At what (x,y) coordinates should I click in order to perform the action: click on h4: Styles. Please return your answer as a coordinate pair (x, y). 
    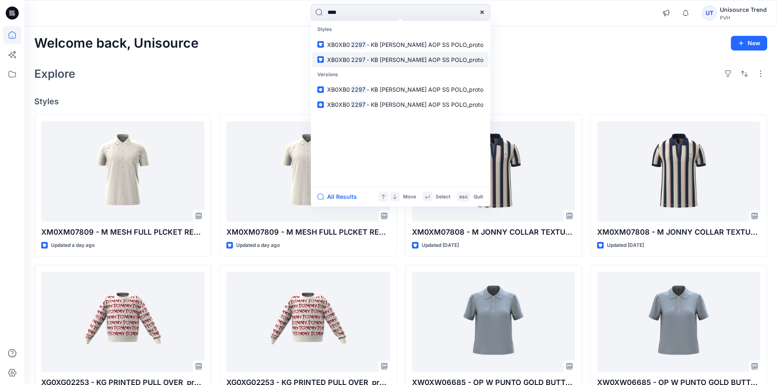
    Looking at the image, I should click on (400, 102).